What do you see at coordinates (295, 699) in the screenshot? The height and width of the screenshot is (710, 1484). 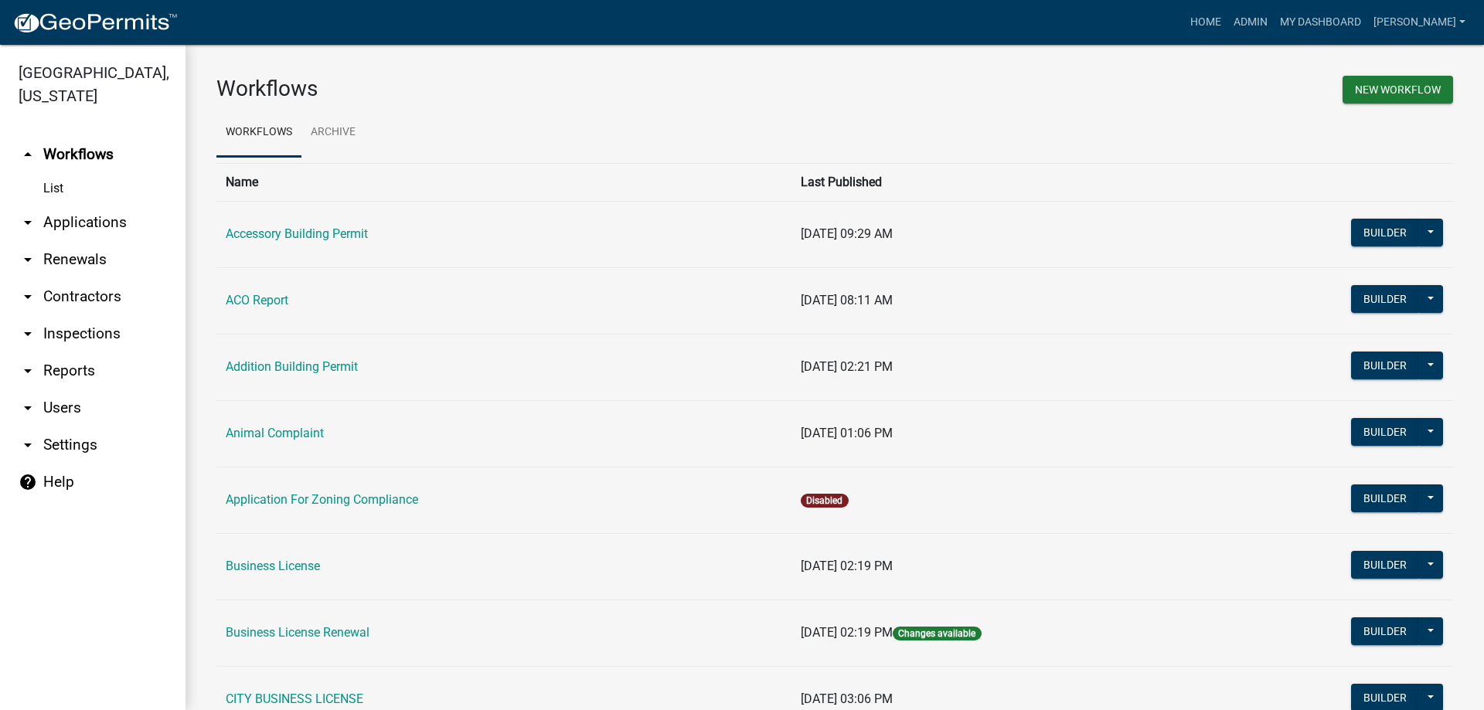 I see `a: CITY BUSINESS LICENSE` at bounding box center [295, 699].